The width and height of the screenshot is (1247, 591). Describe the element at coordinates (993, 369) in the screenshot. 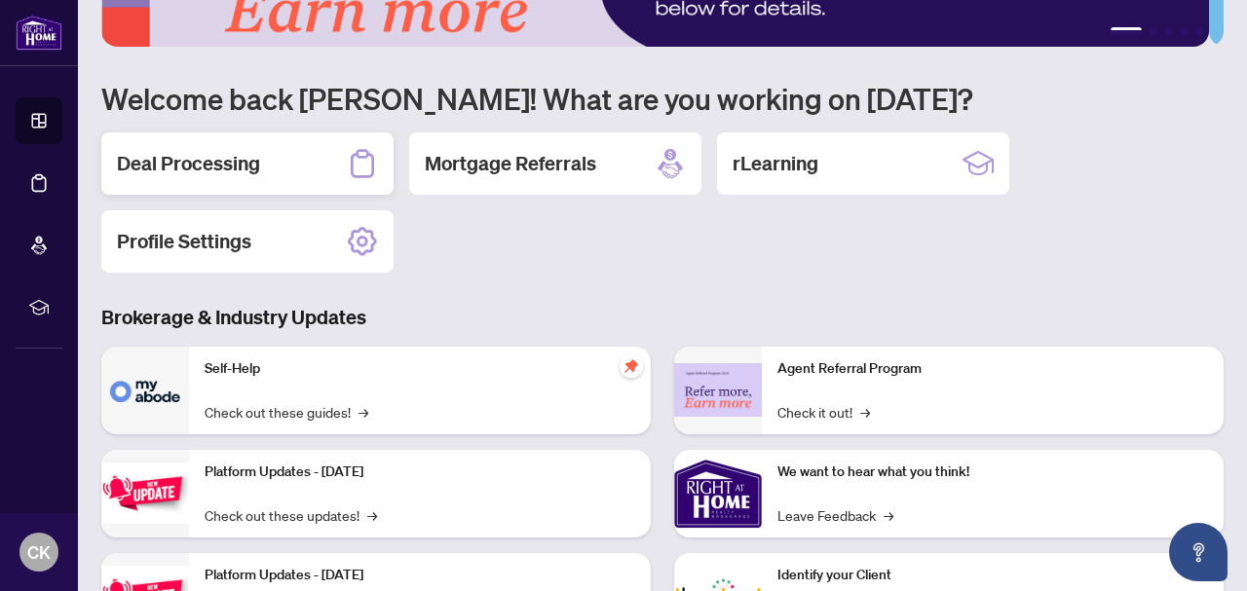

I see `p: Agent Referral Program` at that location.